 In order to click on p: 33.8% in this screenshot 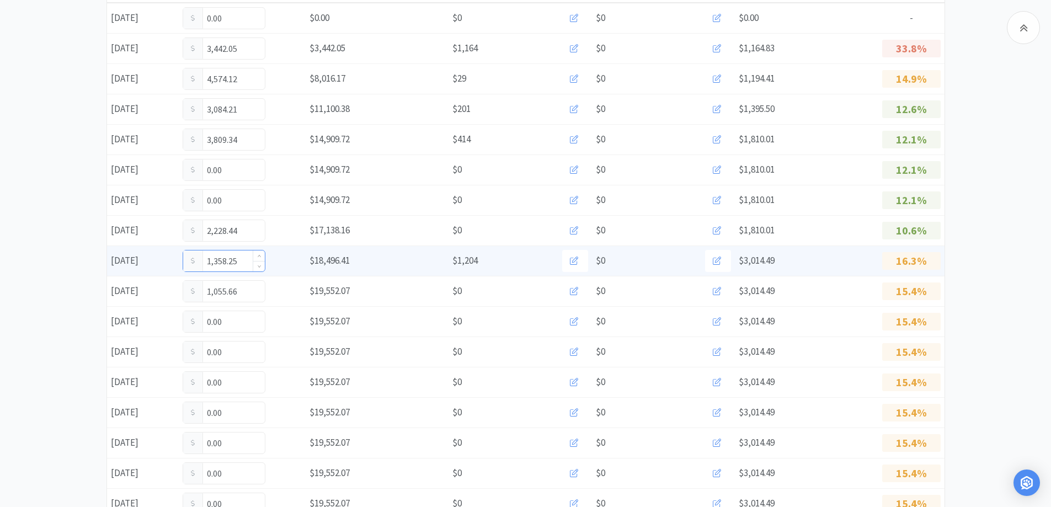, I will do `click(911, 49)`.